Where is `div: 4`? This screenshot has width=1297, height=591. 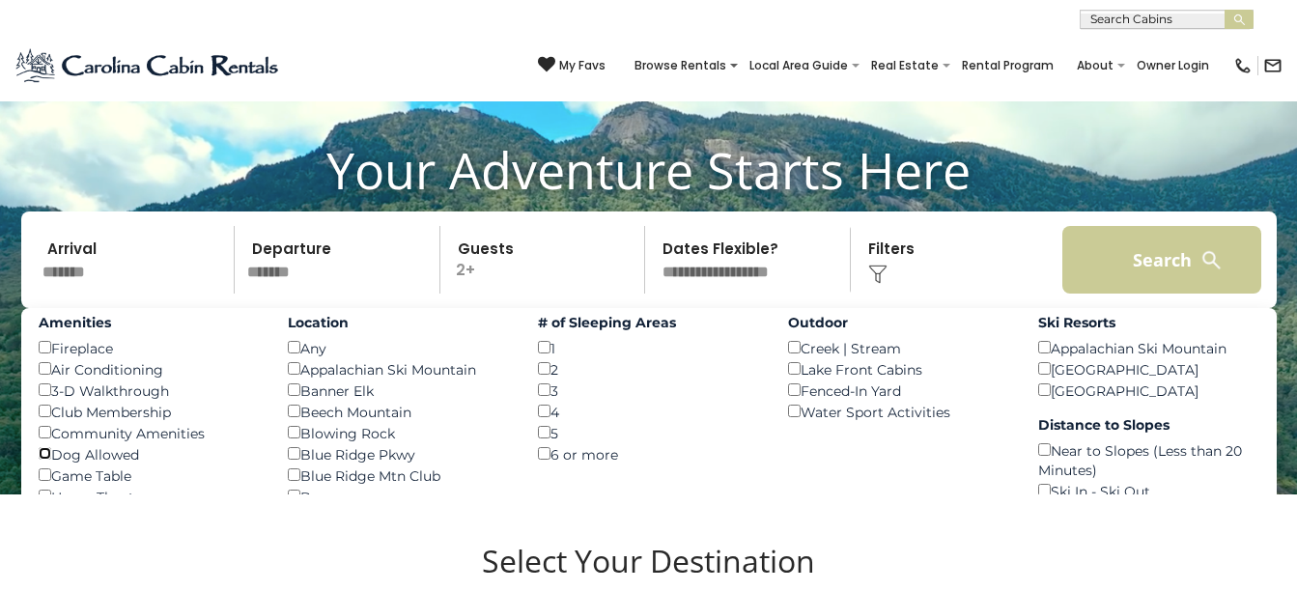 div: 4 is located at coordinates (648, 412).